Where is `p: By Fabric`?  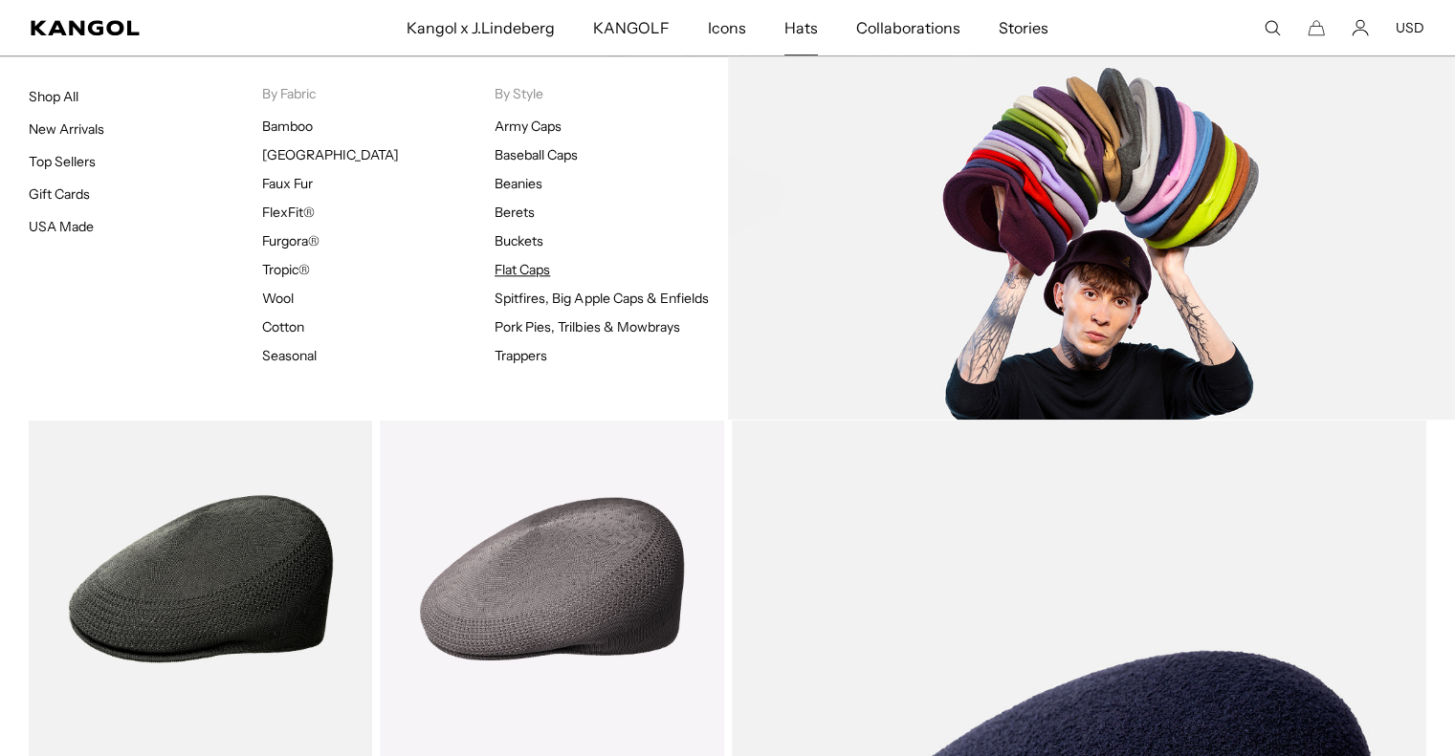 p: By Fabric is located at coordinates (379, 94).